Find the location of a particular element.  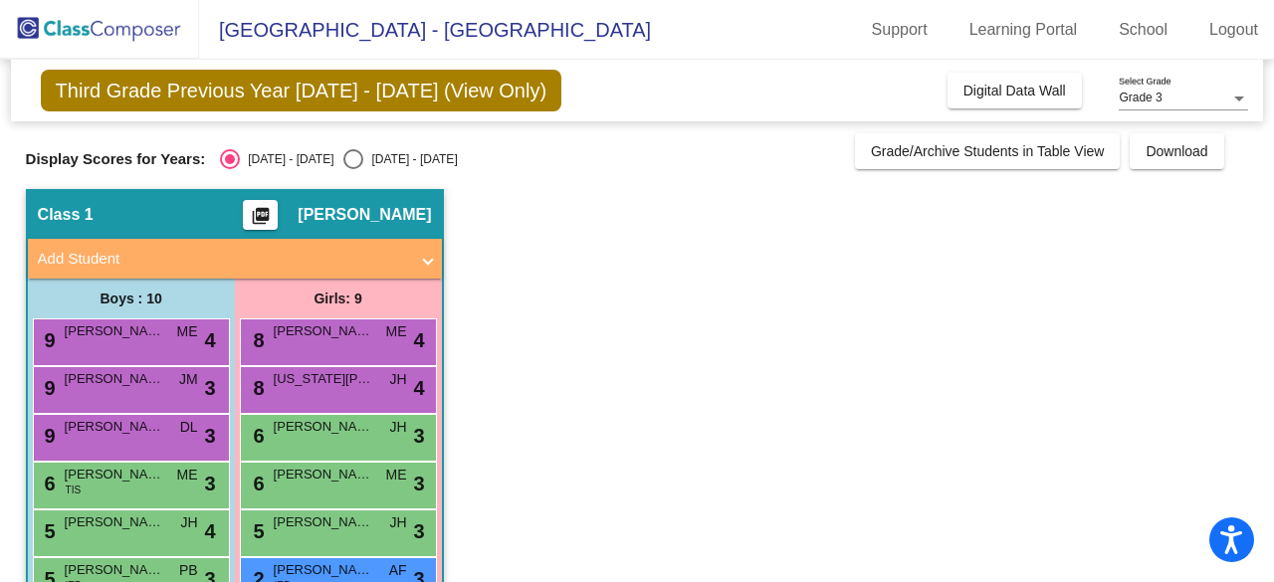

button: Digital Data Wall is located at coordinates (1015, 91).